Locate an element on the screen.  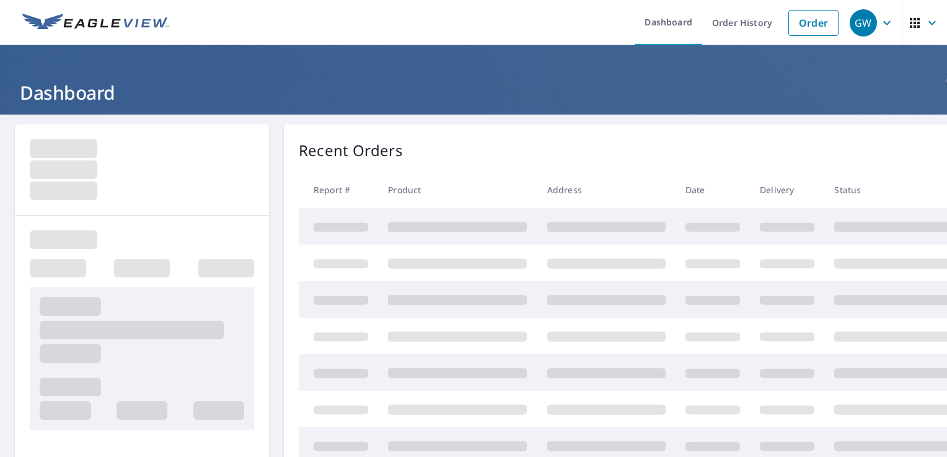
th: Date is located at coordinates (712, 190).